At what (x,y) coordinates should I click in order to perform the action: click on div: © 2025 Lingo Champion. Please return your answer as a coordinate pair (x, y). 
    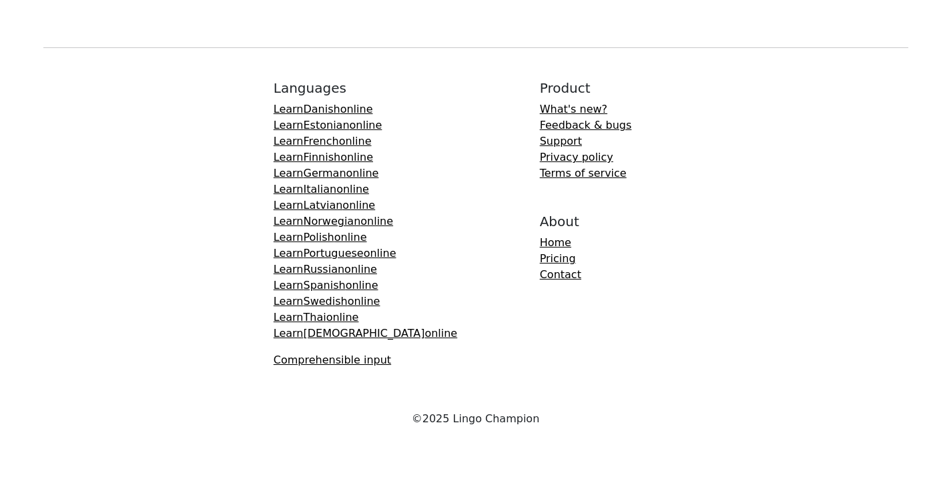
    Looking at the image, I should click on (476, 419).